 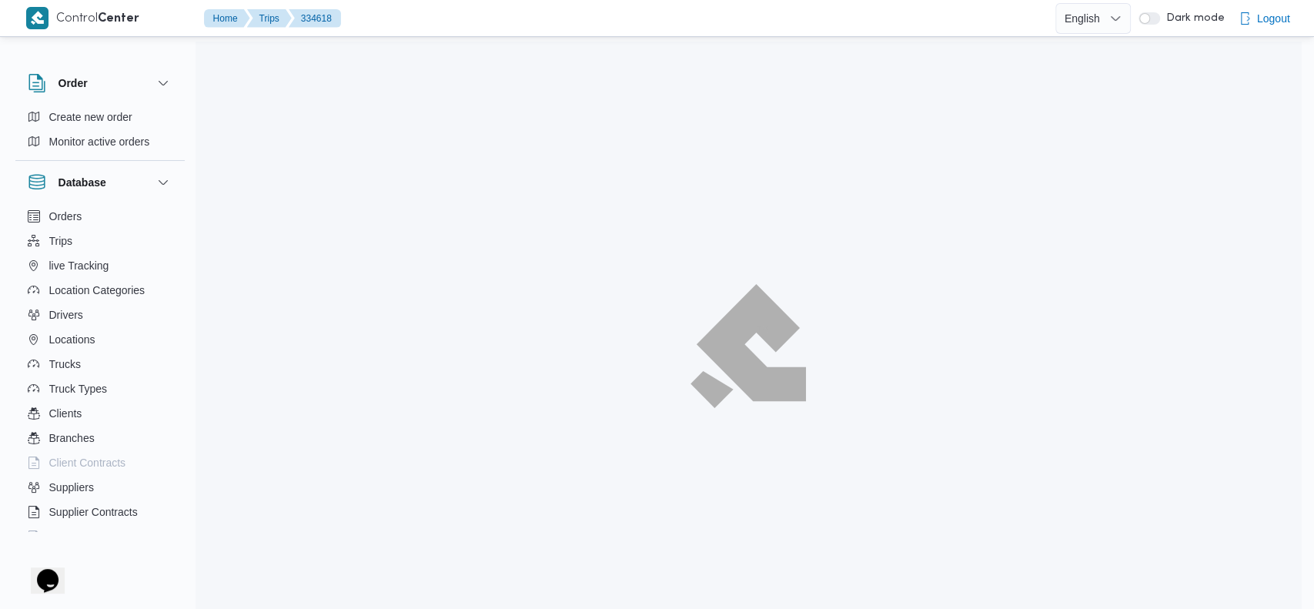 What do you see at coordinates (1192, 18) in the screenshot?
I see `span: Dark mode` at bounding box center [1192, 18].